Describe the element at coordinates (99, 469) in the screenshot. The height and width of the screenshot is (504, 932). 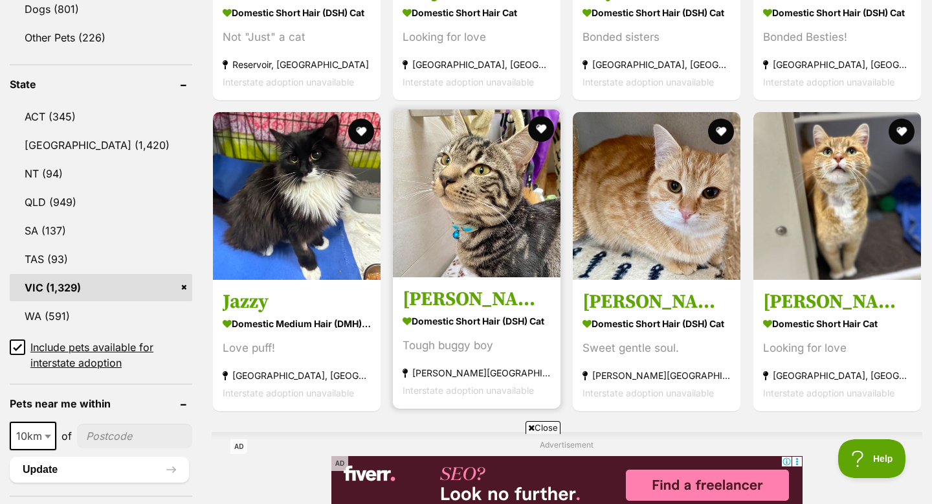
I see `button: Update` at that location.